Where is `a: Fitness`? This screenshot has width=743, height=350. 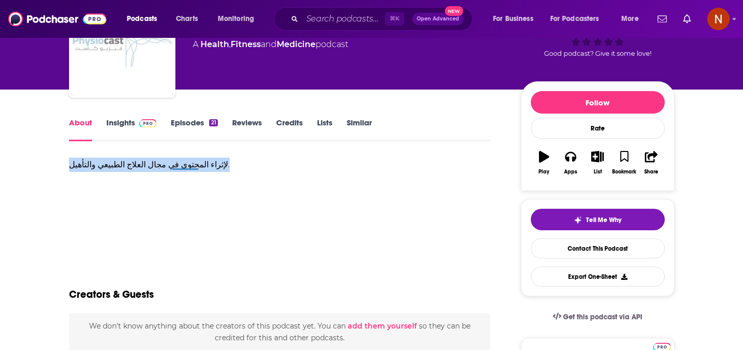 a: Fitness is located at coordinates (245, 44).